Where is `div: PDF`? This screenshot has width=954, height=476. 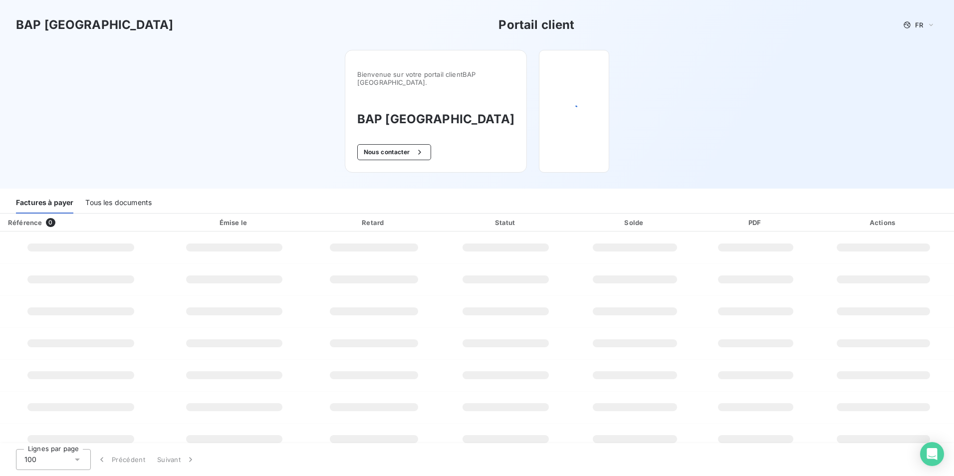
div: PDF is located at coordinates (755, 222).